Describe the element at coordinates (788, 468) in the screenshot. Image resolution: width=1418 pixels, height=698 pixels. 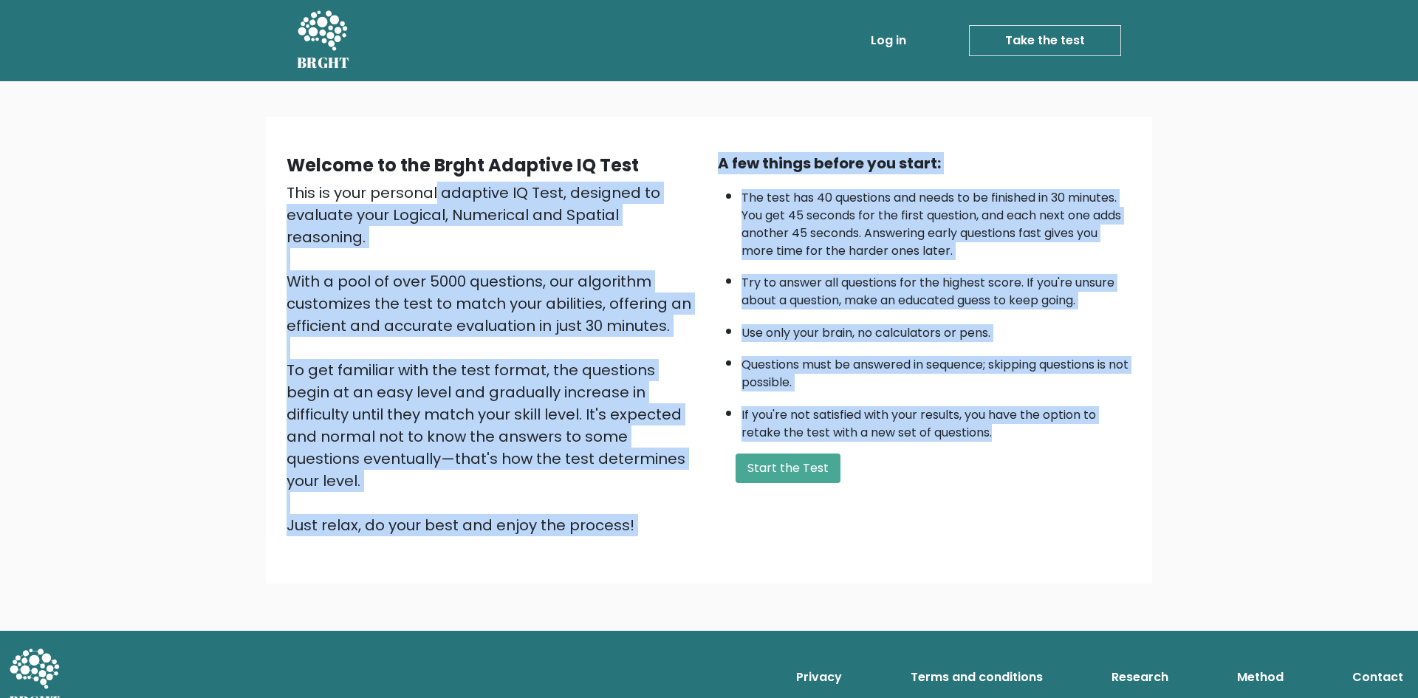
I see `button: Start the Test` at that location.